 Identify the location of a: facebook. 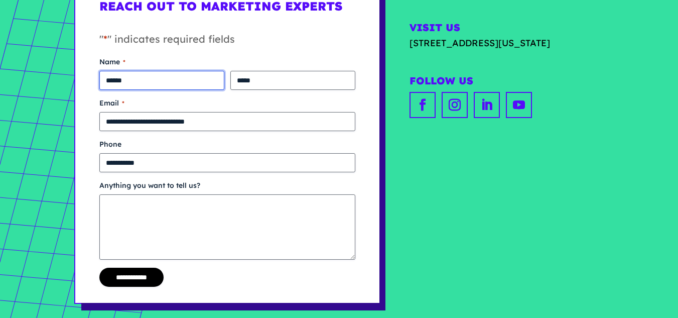
(422, 105).